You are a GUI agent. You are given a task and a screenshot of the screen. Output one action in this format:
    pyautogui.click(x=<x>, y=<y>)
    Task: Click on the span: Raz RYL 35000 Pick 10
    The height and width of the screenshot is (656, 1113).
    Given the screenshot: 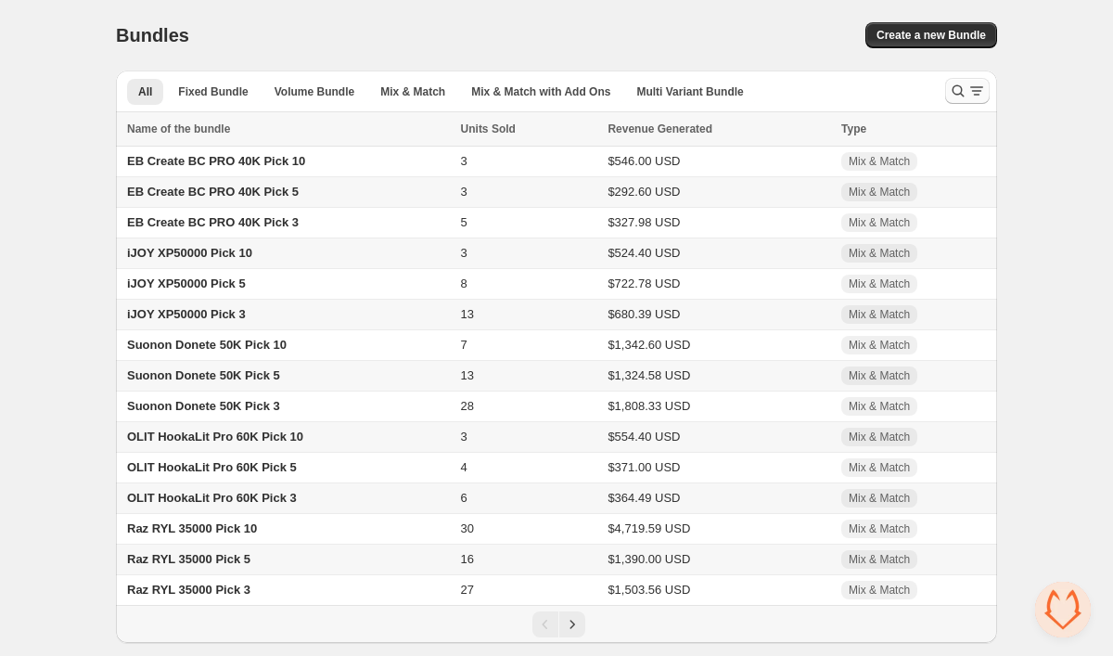 What is the action you would take?
    pyautogui.click(x=192, y=528)
    